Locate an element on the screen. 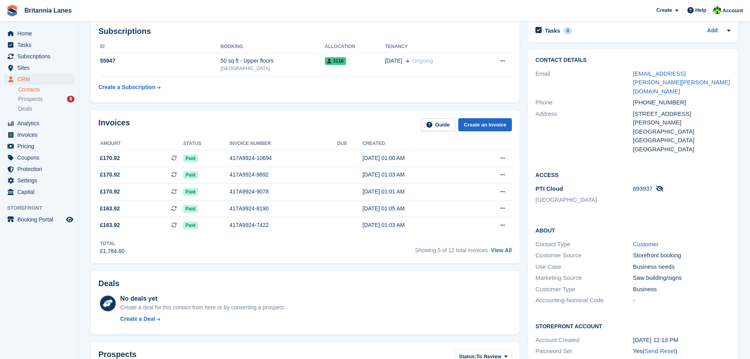  th: Due is located at coordinates (350, 144).